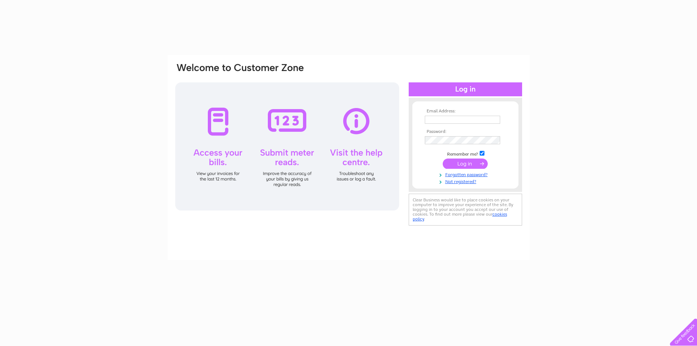 This screenshot has height=346, width=697. I want to click on a: Forgotten password?, so click(466, 174).